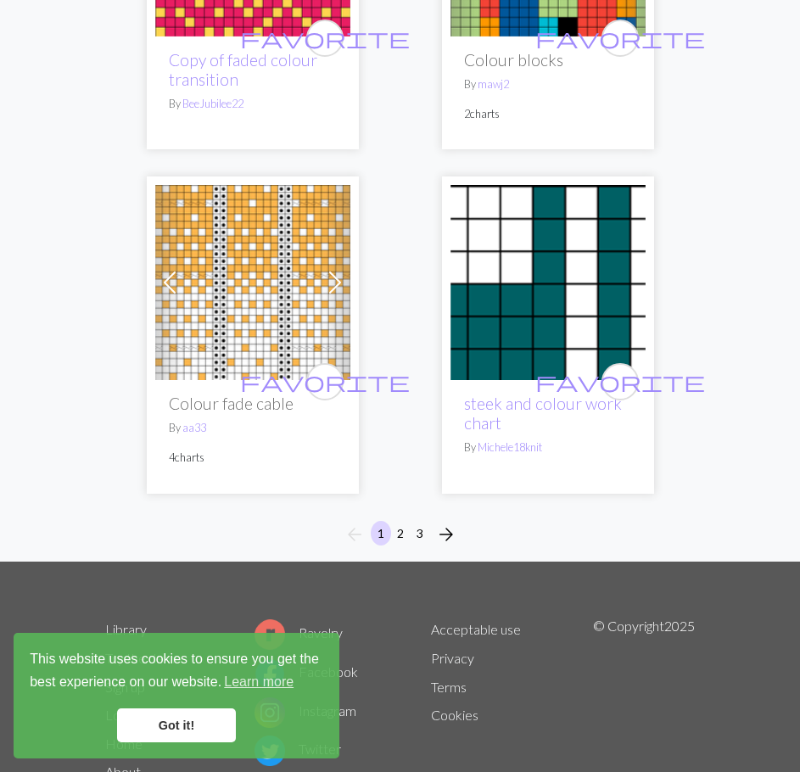 The height and width of the screenshot is (772, 800). Describe the element at coordinates (493, 84) in the screenshot. I see `a: mawj2` at that location.